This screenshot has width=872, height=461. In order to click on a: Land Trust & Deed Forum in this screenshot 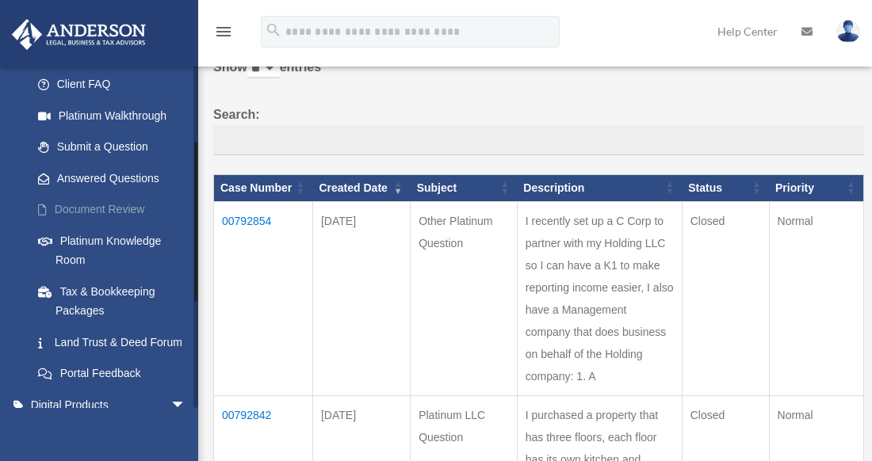, I will do `click(116, 343)`.